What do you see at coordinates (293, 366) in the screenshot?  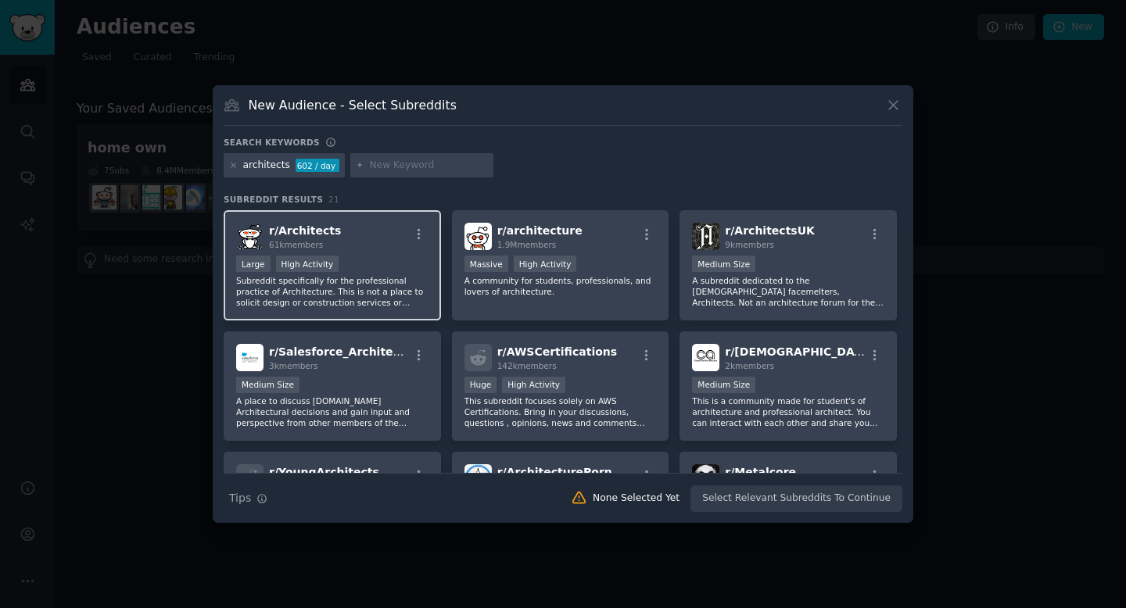 I see `span: 3k members` at bounding box center [293, 366].